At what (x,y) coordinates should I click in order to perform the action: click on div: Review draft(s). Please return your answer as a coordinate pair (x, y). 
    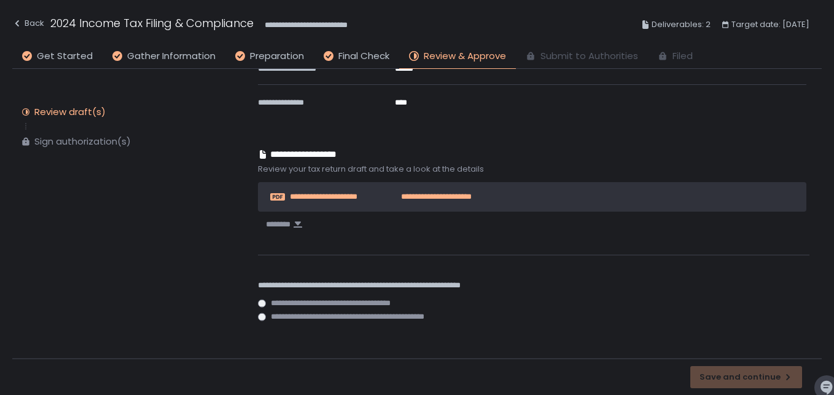
    Looking at the image, I should click on (70, 112).